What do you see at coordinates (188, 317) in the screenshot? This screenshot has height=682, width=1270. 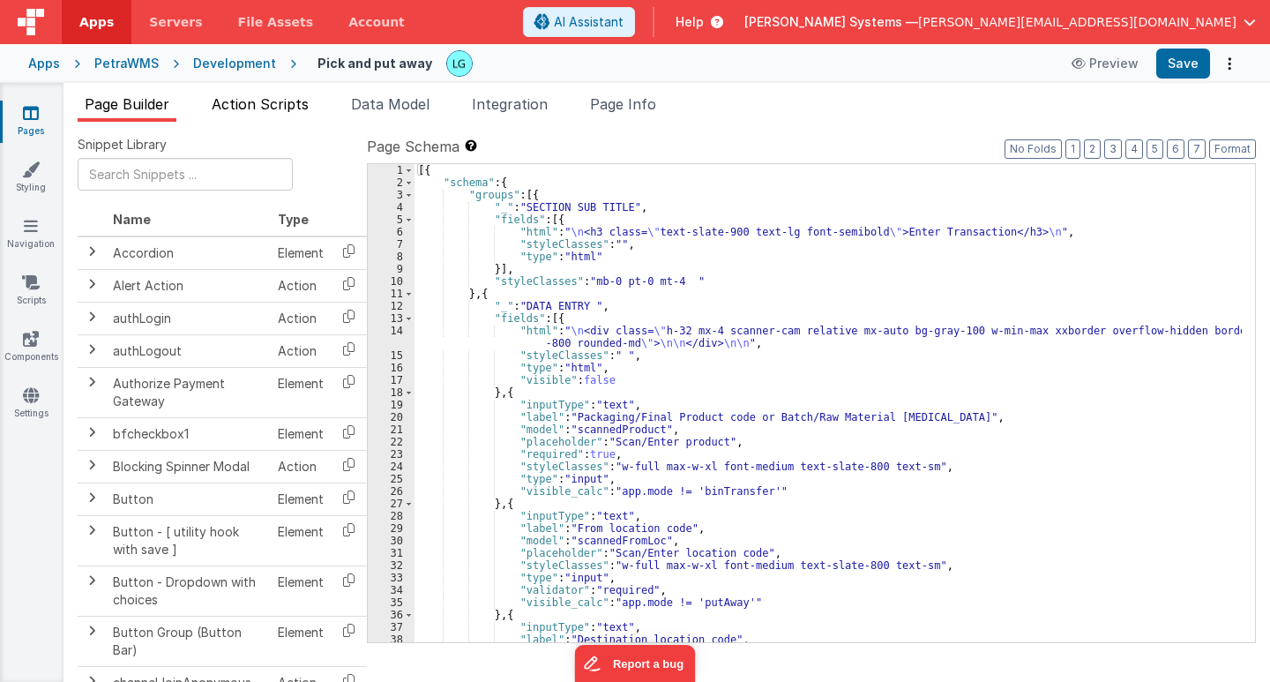 I see `td: authLogin` at bounding box center [188, 317].